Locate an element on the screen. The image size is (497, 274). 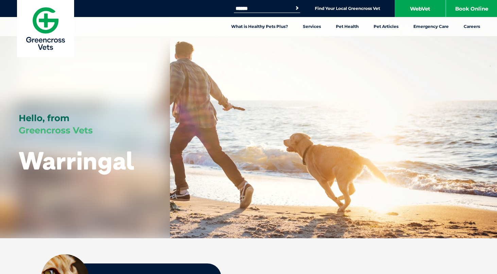
a: Pet Articles is located at coordinates (386, 27).